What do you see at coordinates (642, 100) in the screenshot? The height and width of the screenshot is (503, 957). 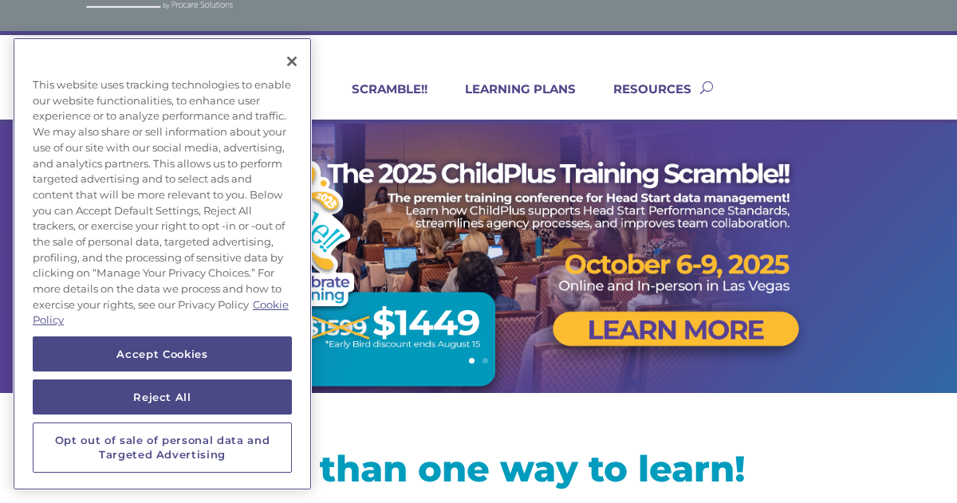 I see `a: RESOURCES` at bounding box center [642, 100].